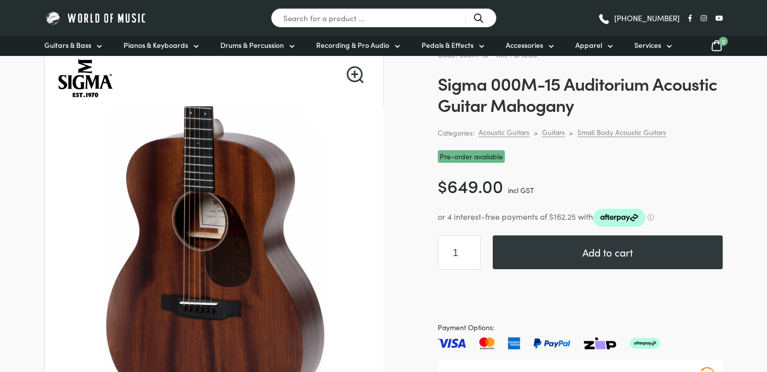 The height and width of the screenshot is (372, 767). What do you see at coordinates (504, 132) in the screenshot?
I see `a: Acoustic Guitars` at bounding box center [504, 132].